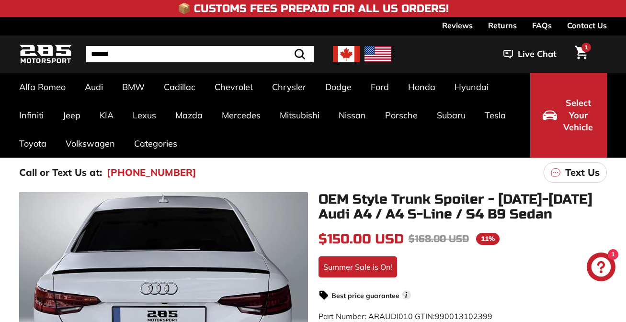 This screenshot has width=626, height=322. I want to click on a: Chrysler, so click(289, 87).